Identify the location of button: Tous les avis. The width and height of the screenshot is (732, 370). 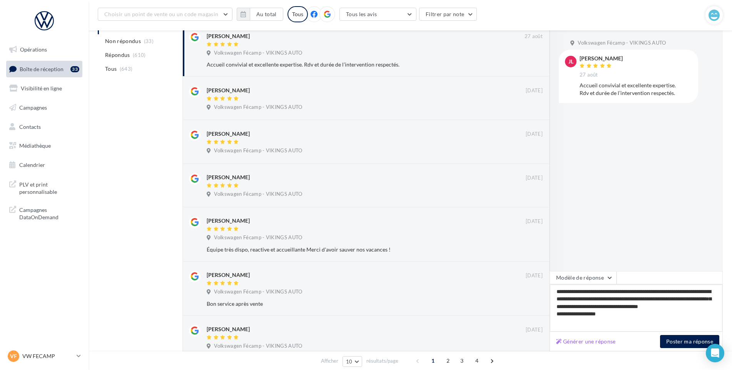
(378, 14).